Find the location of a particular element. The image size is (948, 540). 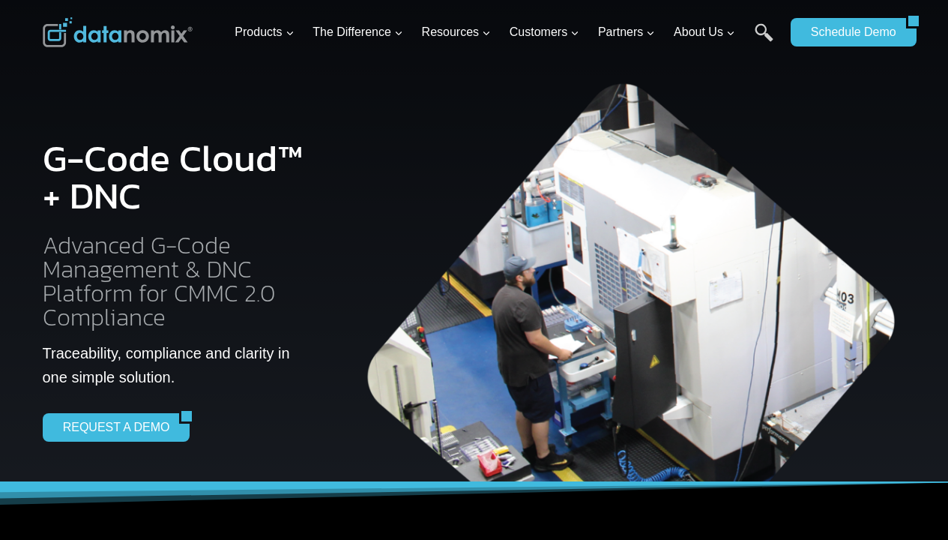

h2: Advanced G-Code Management & DNC Platform for CMMC 2.0 Compliance is located at coordinates (176, 281).